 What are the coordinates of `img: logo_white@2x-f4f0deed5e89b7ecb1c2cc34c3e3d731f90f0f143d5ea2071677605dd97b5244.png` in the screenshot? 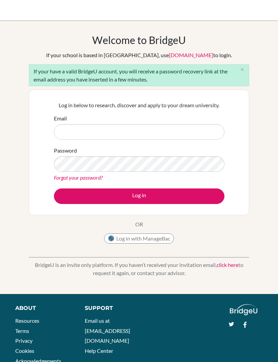 It's located at (243, 310).